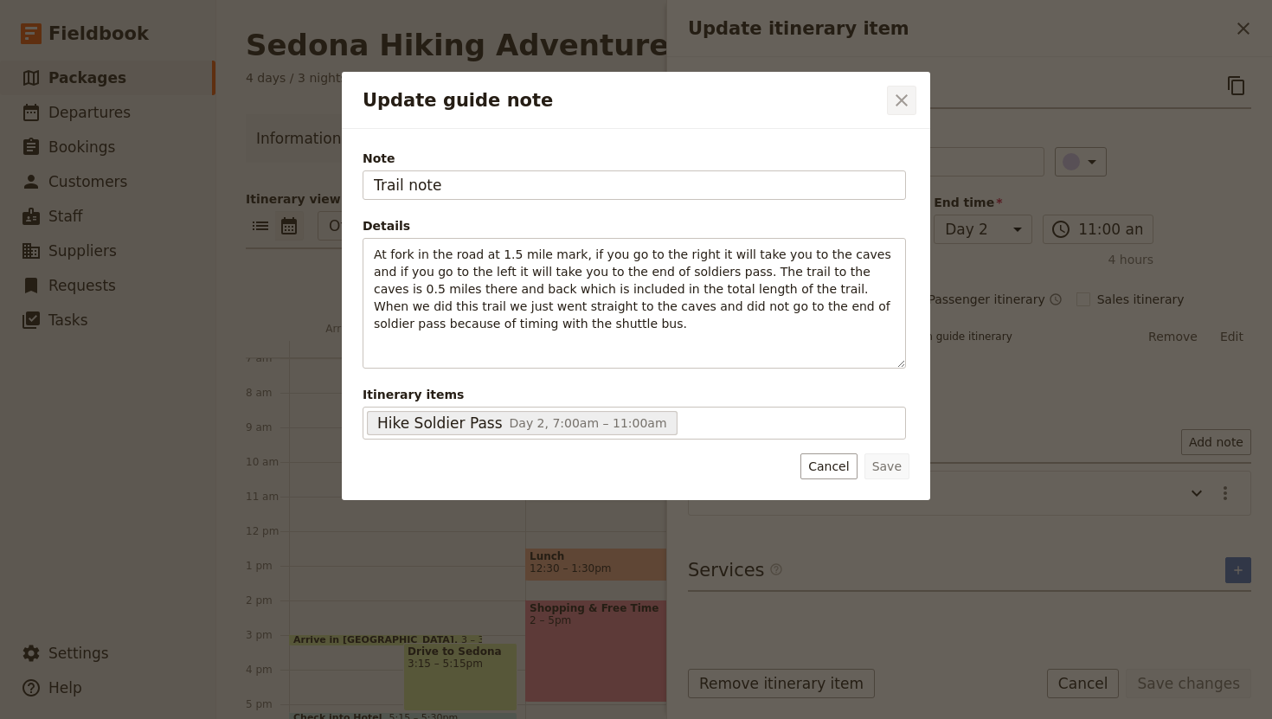 The width and height of the screenshot is (1272, 719). Describe the element at coordinates (623, 100) in the screenshot. I see `h2: Update guide note` at that location.